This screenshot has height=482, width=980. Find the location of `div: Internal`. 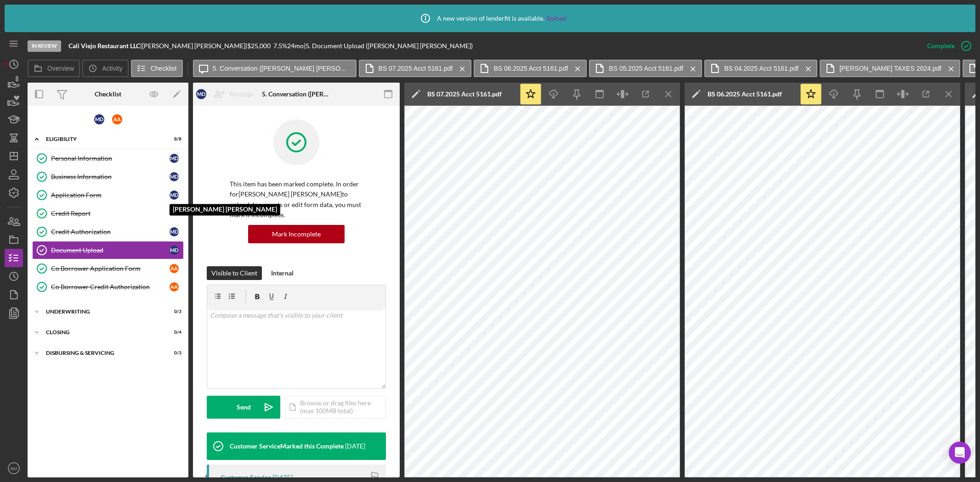

div: Internal is located at coordinates (282, 273).